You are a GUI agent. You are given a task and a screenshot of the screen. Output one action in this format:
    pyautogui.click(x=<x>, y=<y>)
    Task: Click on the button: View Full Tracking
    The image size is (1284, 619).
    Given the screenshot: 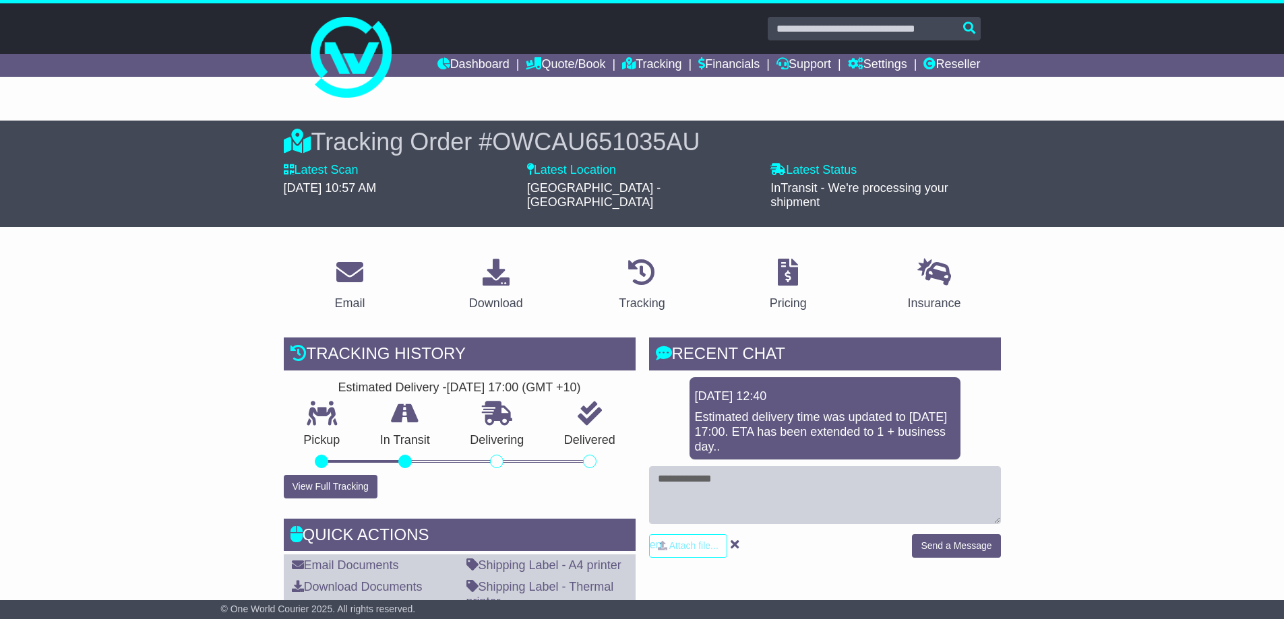 What is the action you would take?
    pyautogui.click(x=330, y=487)
    